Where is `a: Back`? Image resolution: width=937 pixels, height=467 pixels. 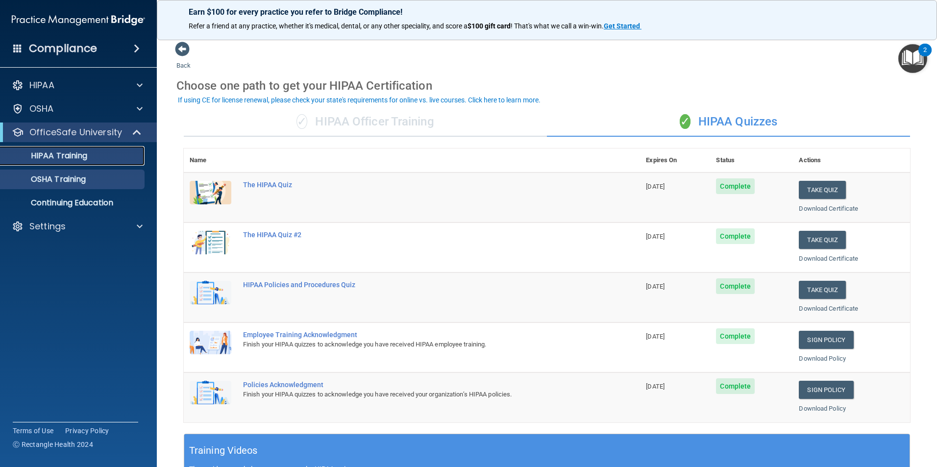
a: Back is located at coordinates (183, 59).